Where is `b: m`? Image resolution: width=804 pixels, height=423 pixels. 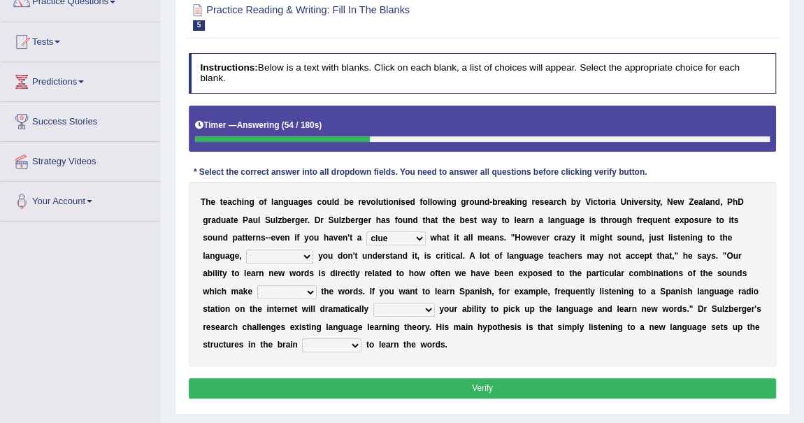
b: m is located at coordinates (593, 238).